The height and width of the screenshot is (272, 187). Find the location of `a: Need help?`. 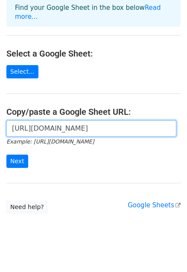

a: Need help? is located at coordinates (27, 207).